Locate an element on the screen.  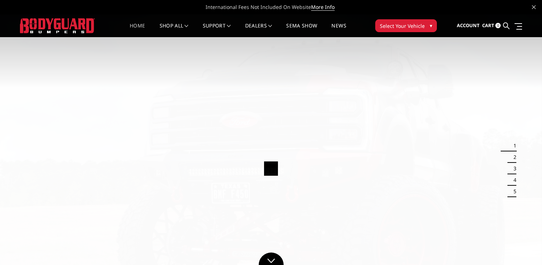
span: Select Your Vehicle is located at coordinates (403, 26).